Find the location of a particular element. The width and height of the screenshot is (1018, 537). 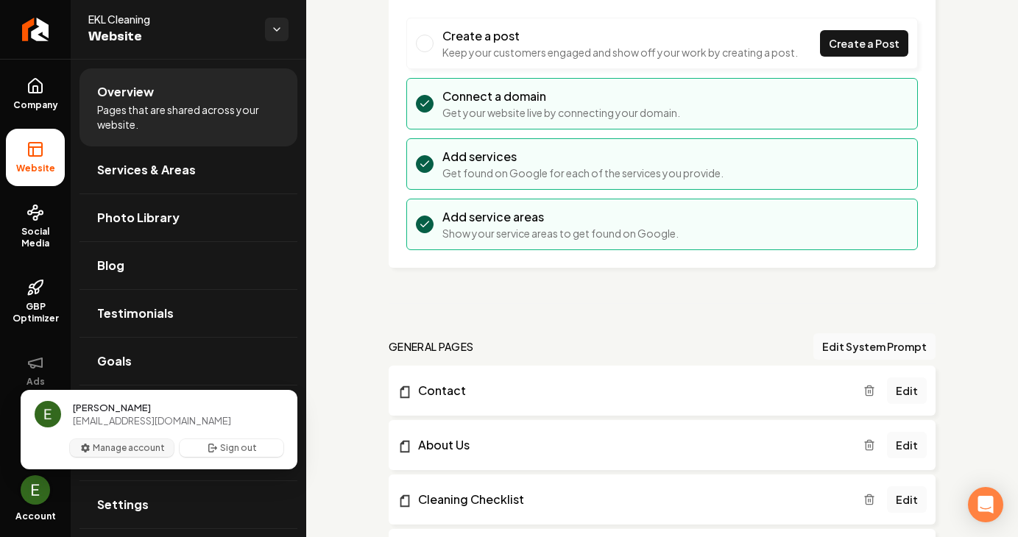

button: Close user button is located at coordinates (35, 490).